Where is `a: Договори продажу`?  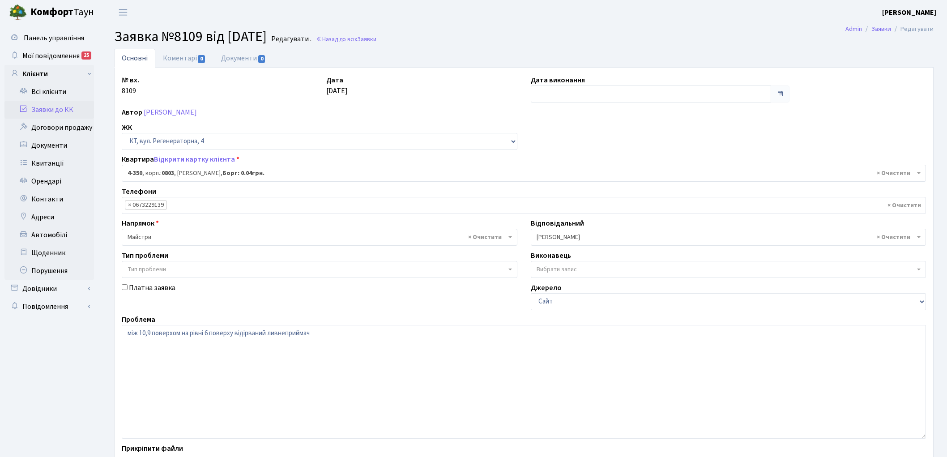
a: Договори продажу is located at coordinates (49, 128).